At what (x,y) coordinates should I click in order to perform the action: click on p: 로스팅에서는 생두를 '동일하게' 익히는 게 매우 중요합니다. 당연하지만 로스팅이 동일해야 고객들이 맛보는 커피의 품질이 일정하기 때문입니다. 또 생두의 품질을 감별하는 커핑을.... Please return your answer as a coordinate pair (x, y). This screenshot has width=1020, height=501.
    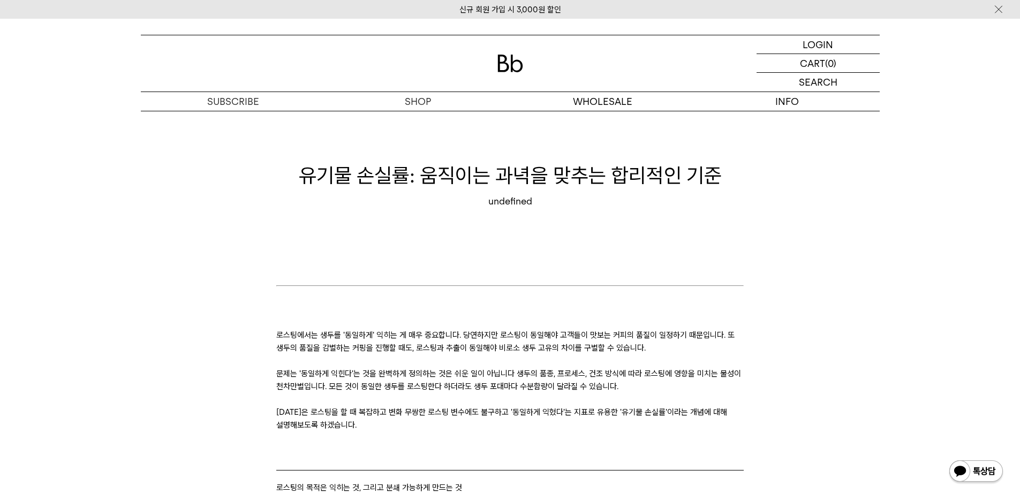
    Looking at the image, I should click on (510, 341).